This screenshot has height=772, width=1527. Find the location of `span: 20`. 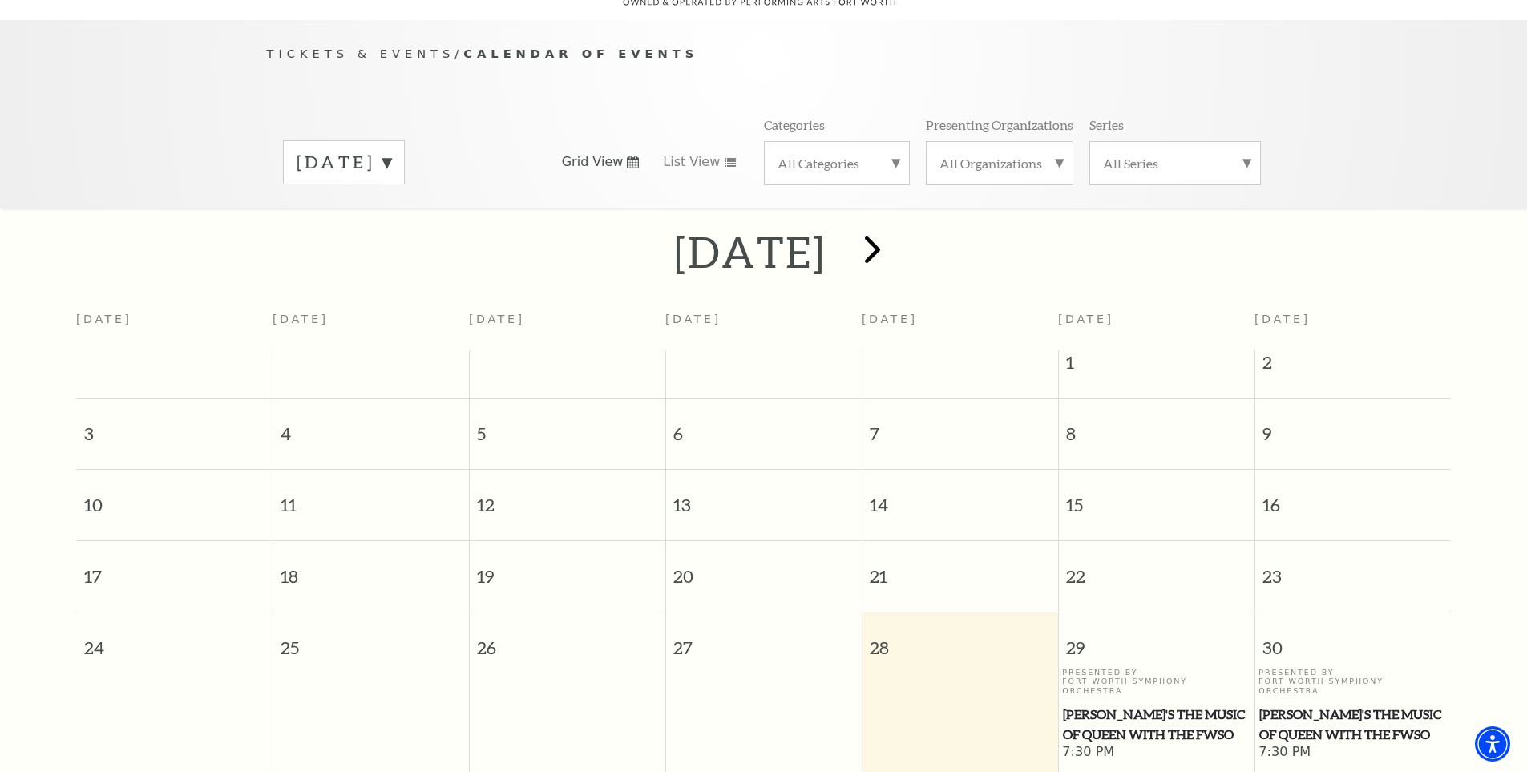

span: 20 is located at coordinates (764, 568).